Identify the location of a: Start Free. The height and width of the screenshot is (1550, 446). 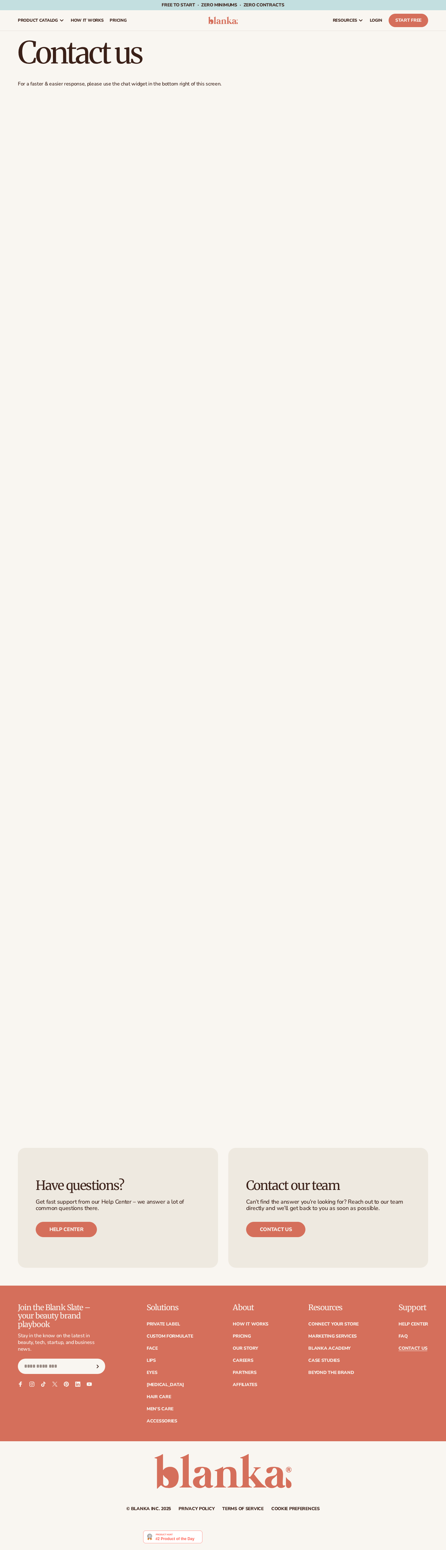
(409, 20).